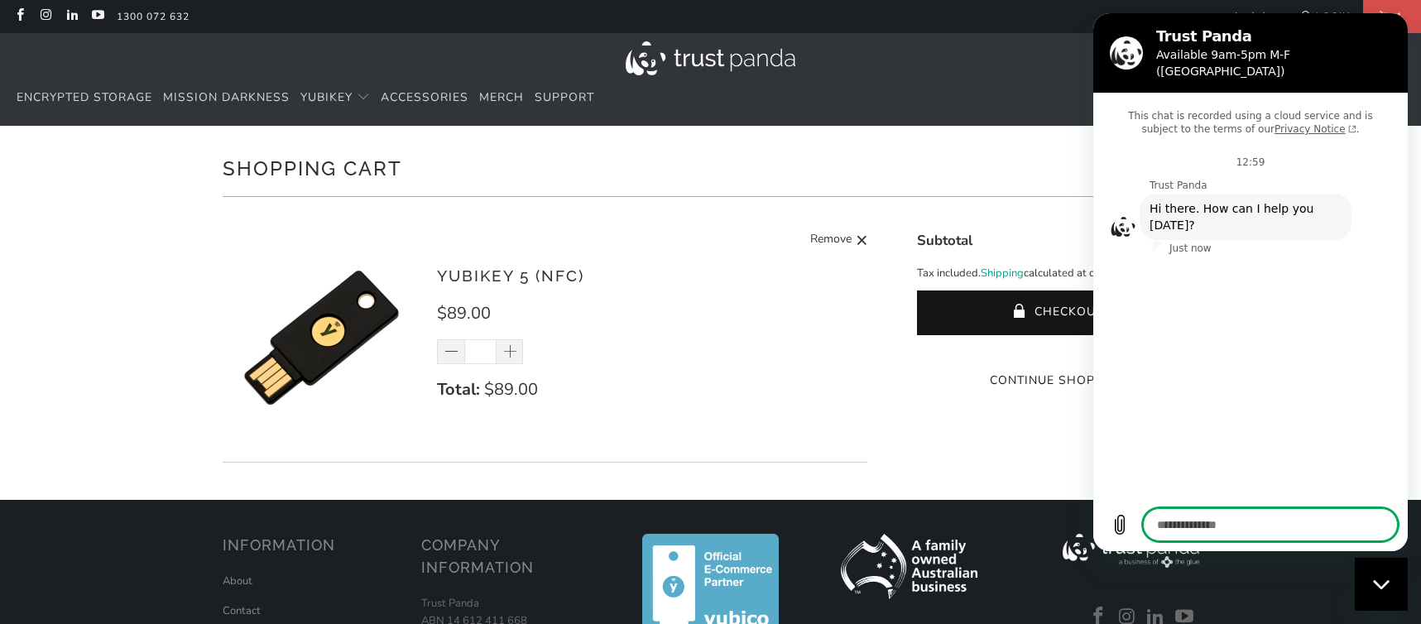 The height and width of the screenshot is (624, 1421). I want to click on a: Remove, so click(839, 240).